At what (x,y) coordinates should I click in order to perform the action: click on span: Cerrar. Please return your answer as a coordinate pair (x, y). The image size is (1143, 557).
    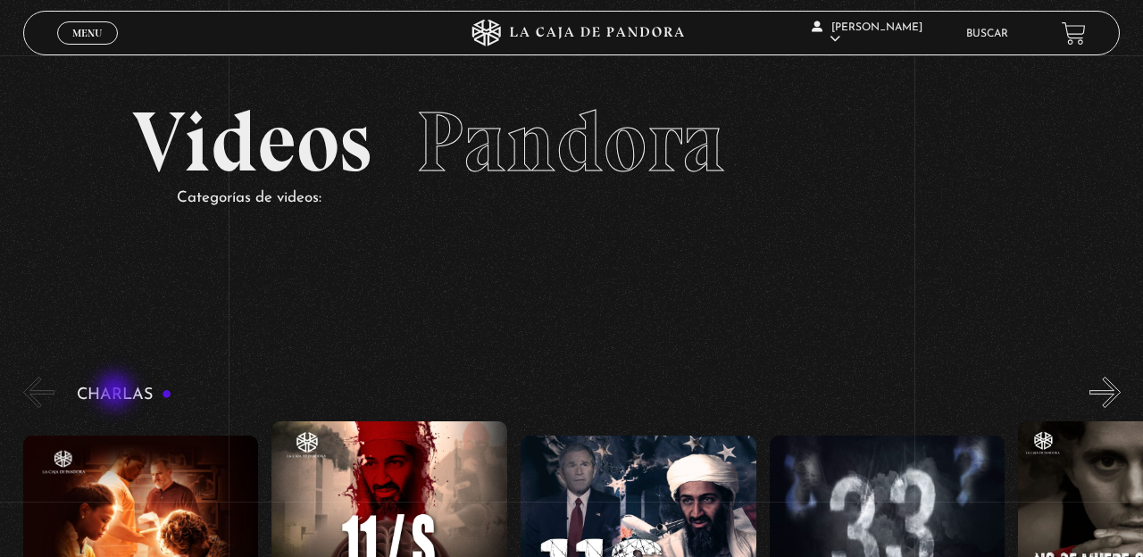
    Looking at the image, I should click on (87, 49).